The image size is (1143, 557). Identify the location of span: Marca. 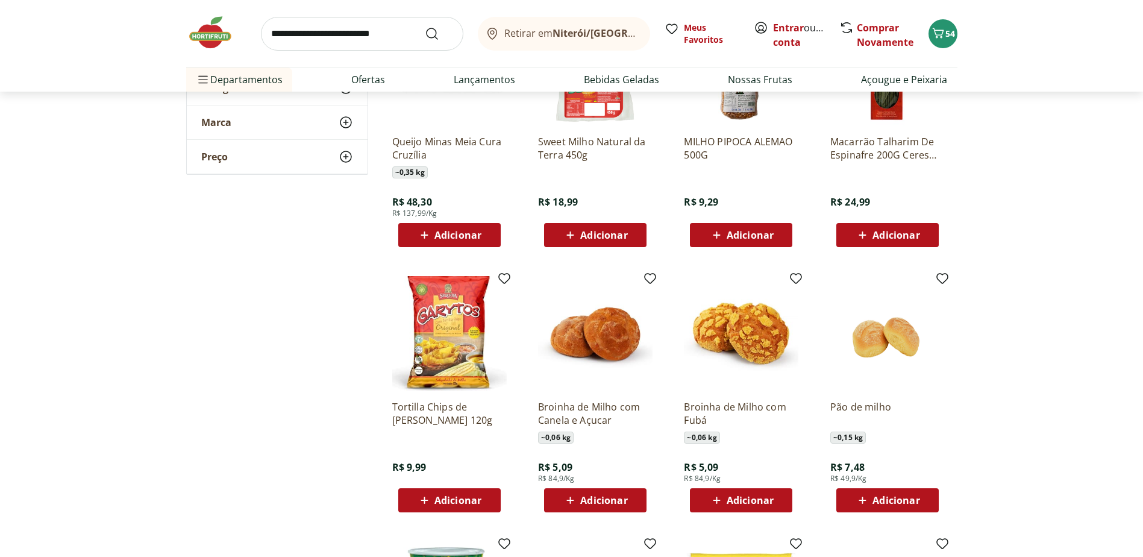
(216, 122).